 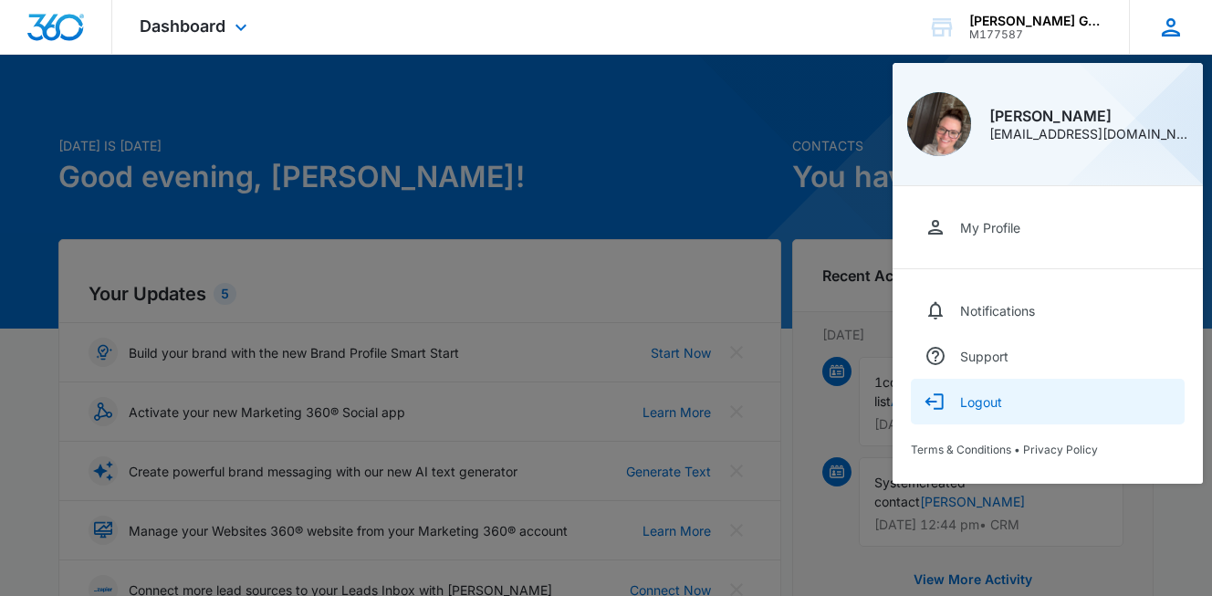 I want to click on div: Notifications, so click(x=997, y=310).